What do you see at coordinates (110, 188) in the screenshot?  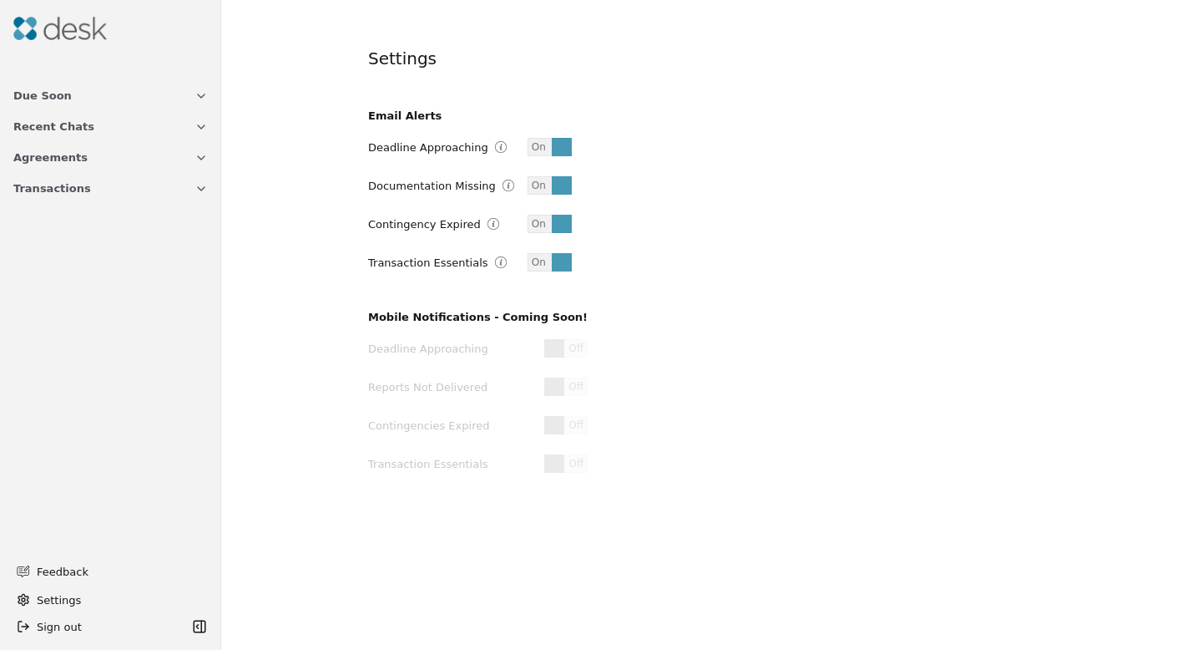 I see `button: Transactions` at bounding box center [110, 188].